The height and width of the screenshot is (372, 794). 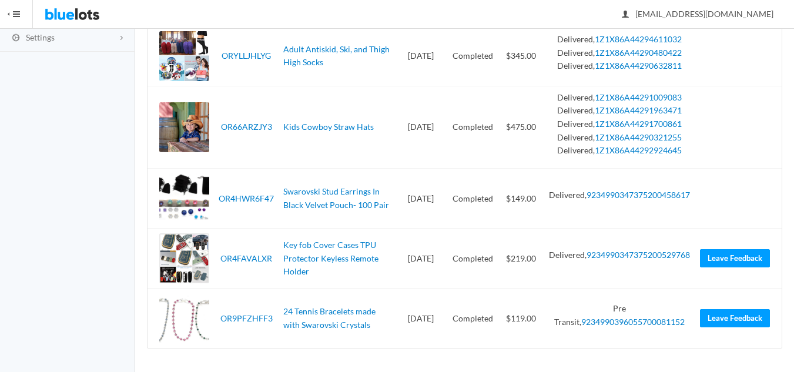 I want to click on td: $345.00, so click(x=521, y=56).